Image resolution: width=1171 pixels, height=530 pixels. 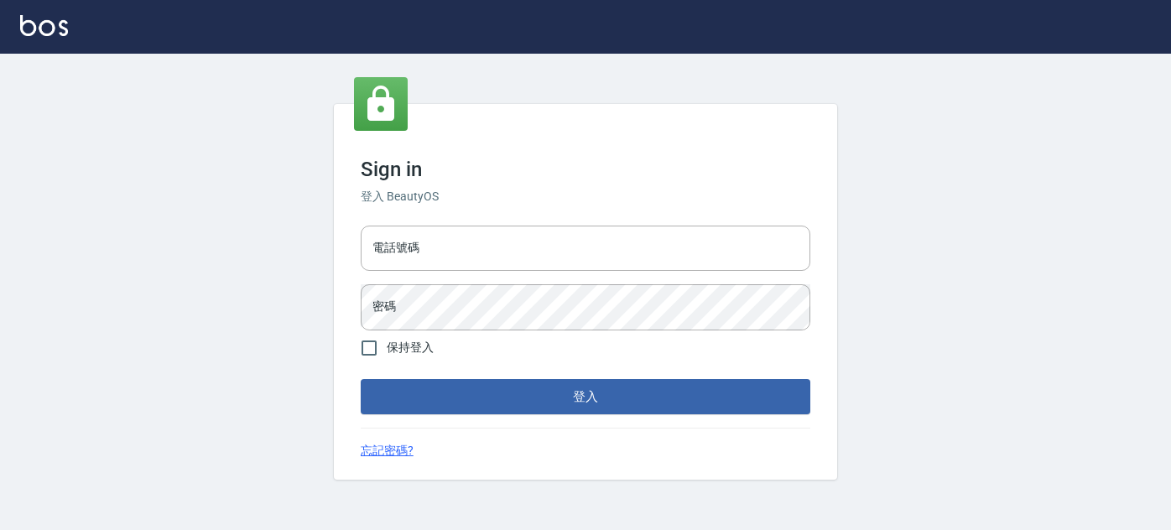 What do you see at coordinates (387, 451) in the screenshot?
I see `a: 忘記密碼?` at bounding box center [387, 451].